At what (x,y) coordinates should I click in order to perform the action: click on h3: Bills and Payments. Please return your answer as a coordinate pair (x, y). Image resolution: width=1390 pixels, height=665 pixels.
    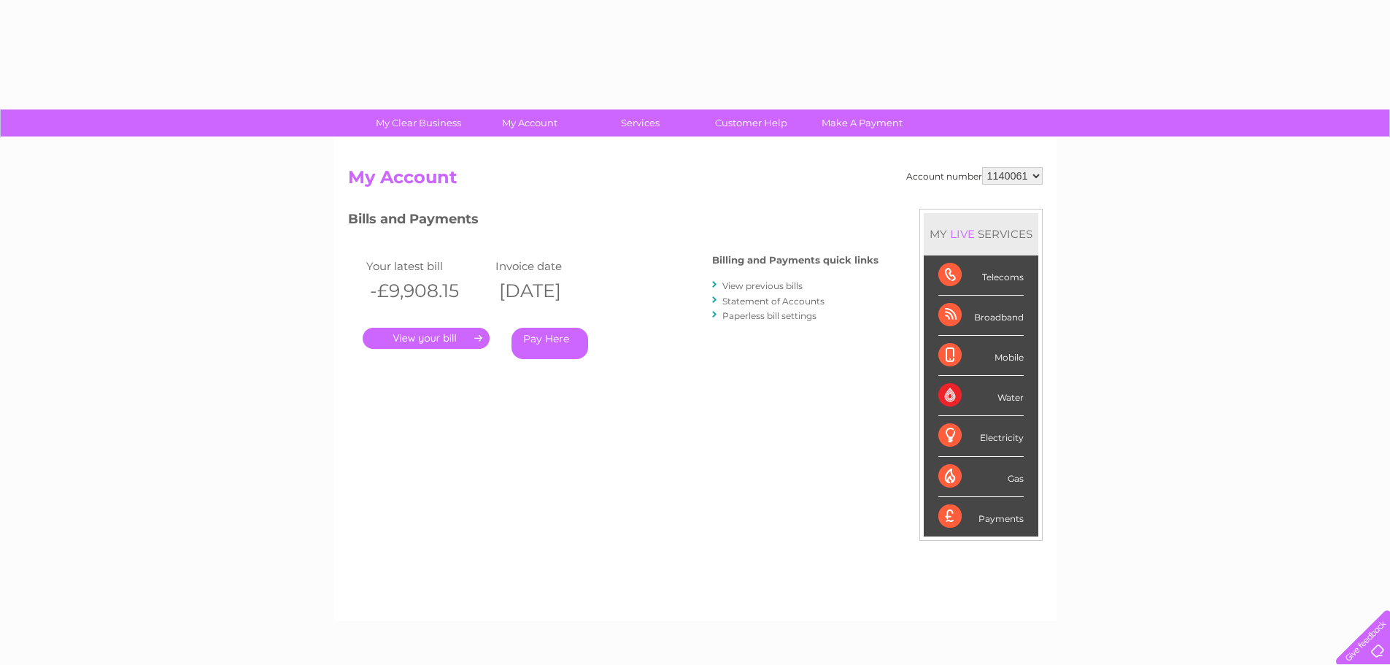
    Looking at the image, I should click on (613, 221).